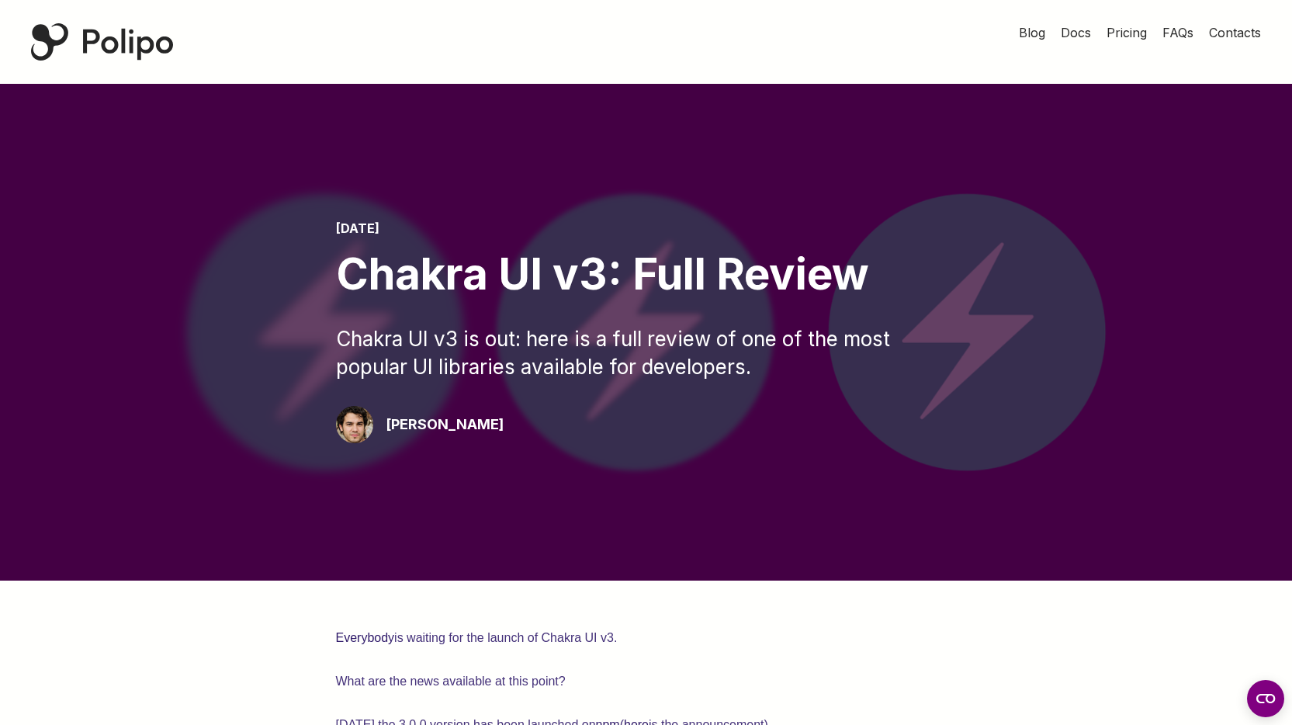 Image resolution: width=1292 pixels, height=725 pixels. What do you see at coordinates (1178, 33) in the screenshot?
I see `span: FAQs` at bounding box center [1178, 33].